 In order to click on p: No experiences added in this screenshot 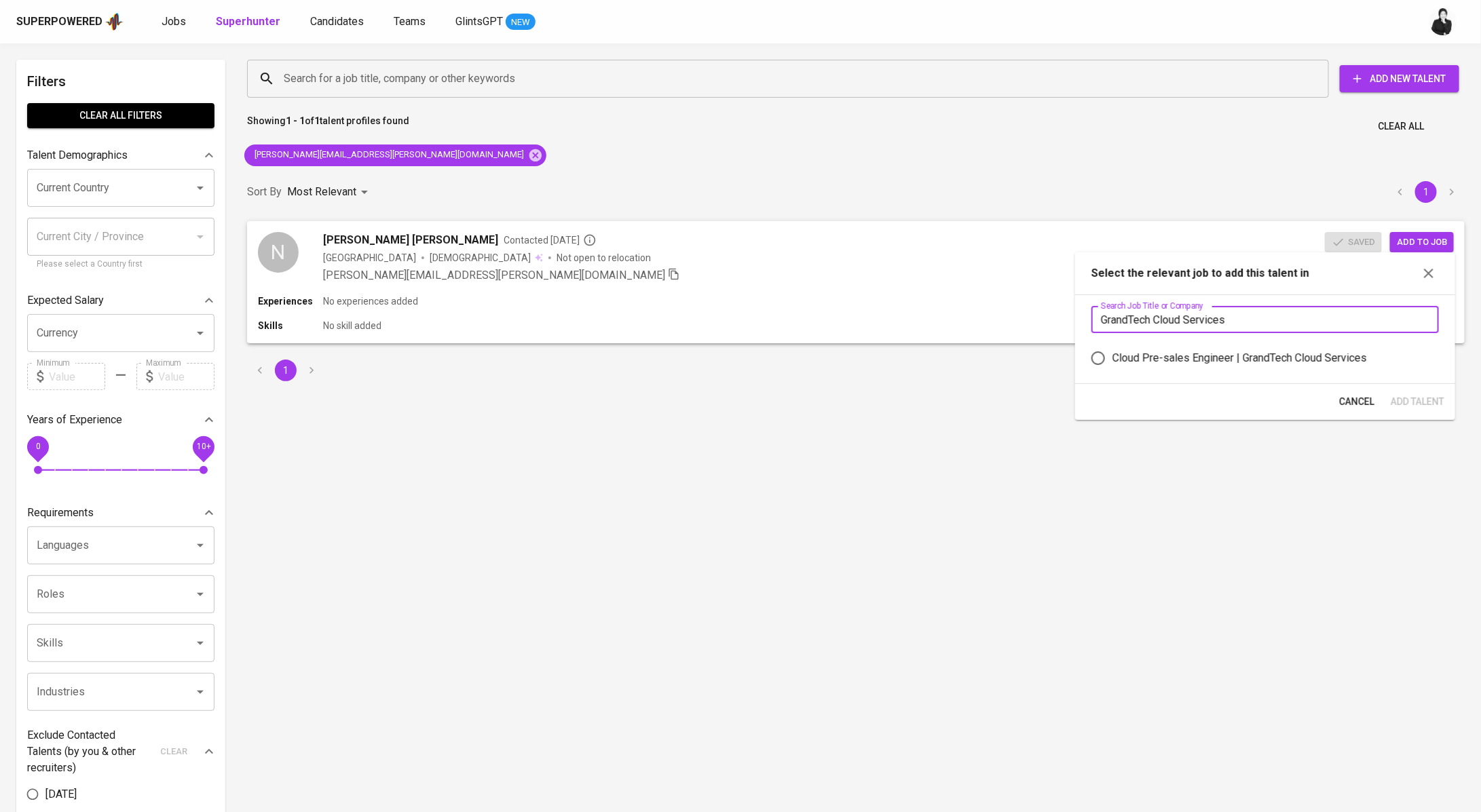, I will do `click(370, 302)`.